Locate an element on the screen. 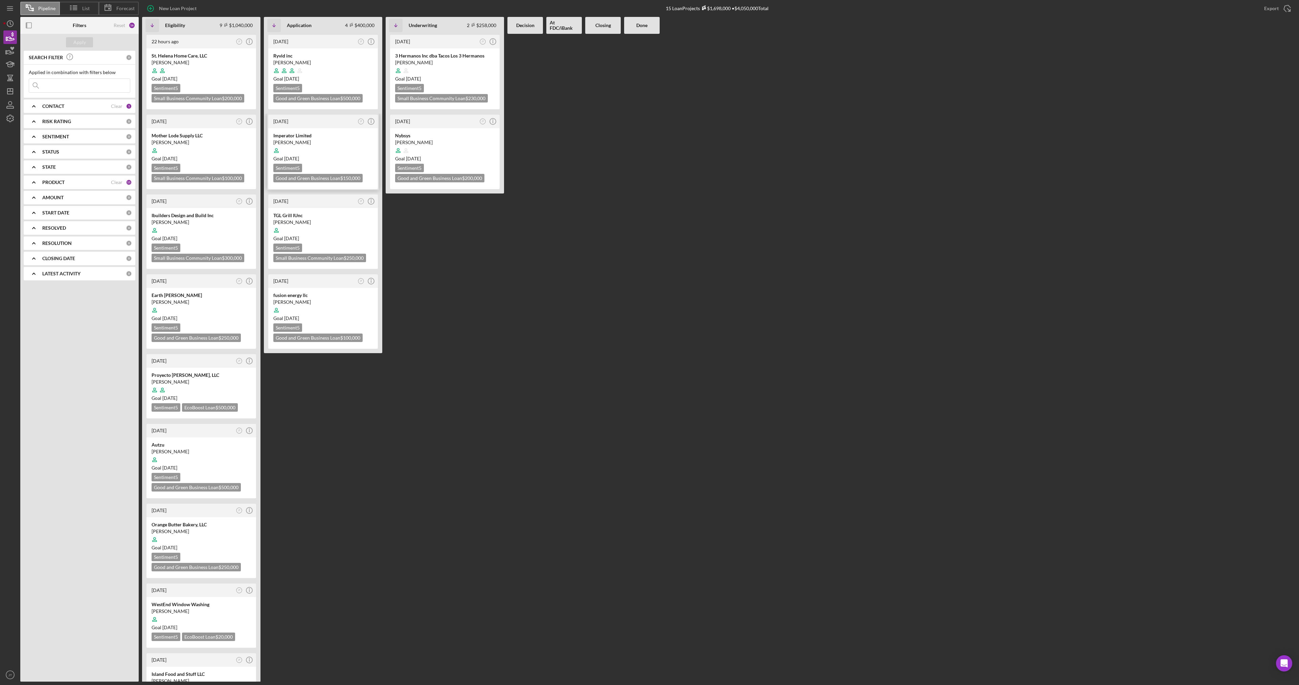 This screenshot has height=685, width=1299. b: Closing is located at coordinates (603, 25).